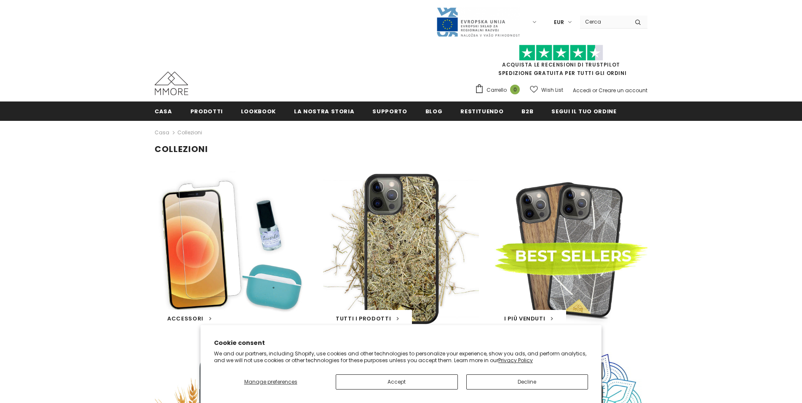 The width and height of the screenshot is (802, 403). Describe the element at coordinates (515, 89) in the screenshot. I see `span: 0` at that location.